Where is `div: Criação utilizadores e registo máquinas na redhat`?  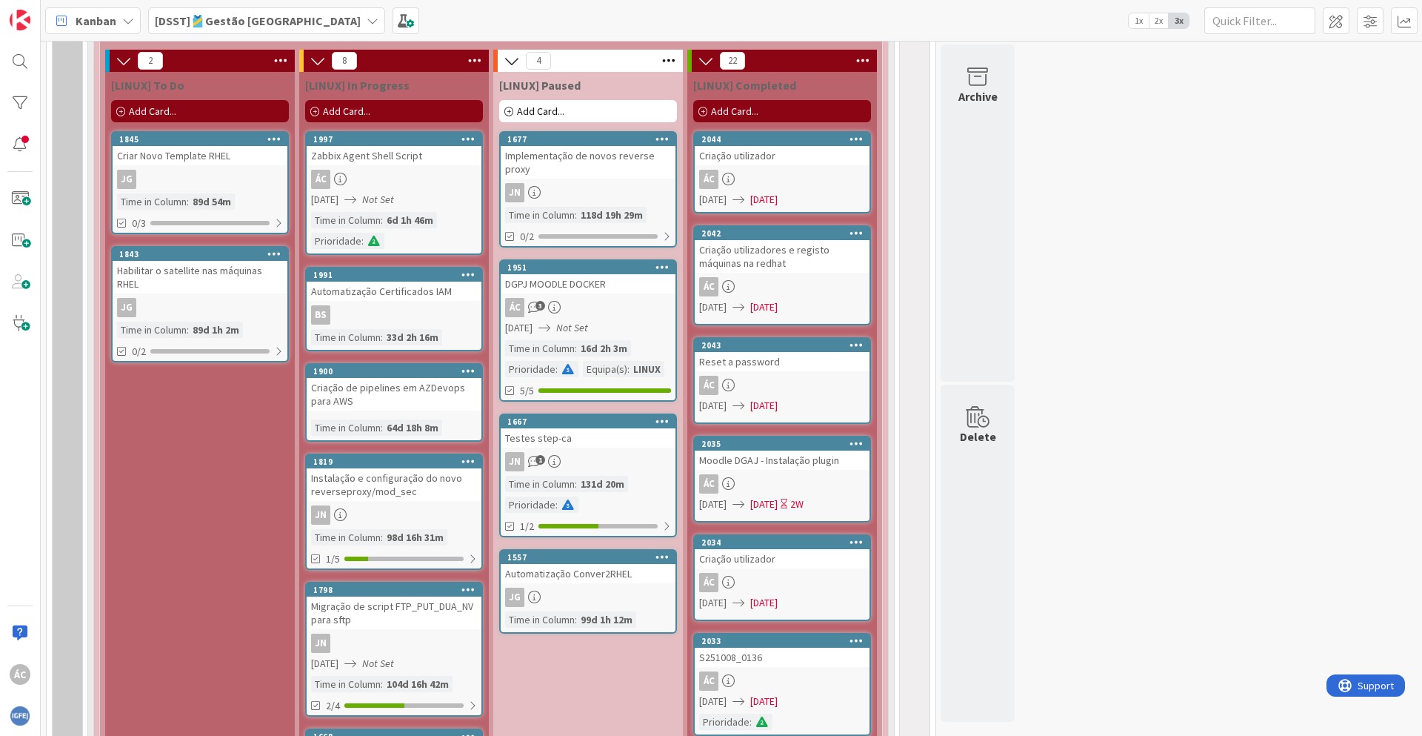 div: Criação utilizadores e registo máquinas na redhat is located at coordinates (782, 256).